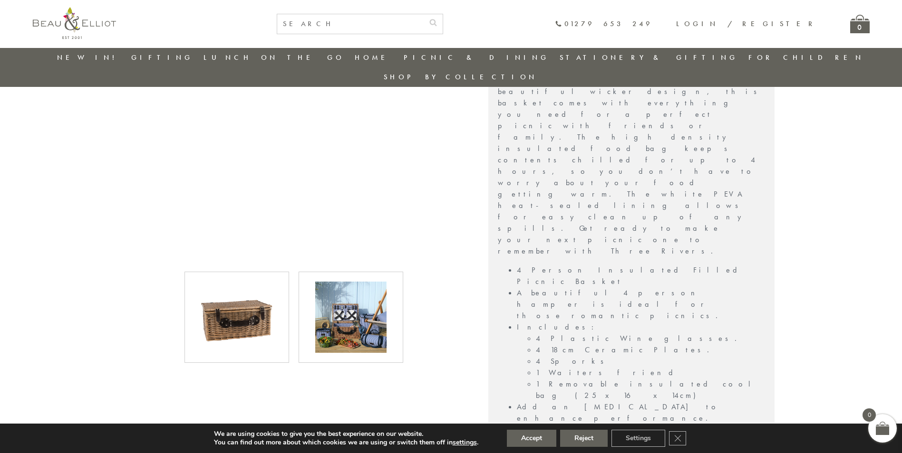 The height and width of the screenshot is (453, 902). Describe the element at coordinates (74, 23) in the screenshot. I see `img: logo` at that location.